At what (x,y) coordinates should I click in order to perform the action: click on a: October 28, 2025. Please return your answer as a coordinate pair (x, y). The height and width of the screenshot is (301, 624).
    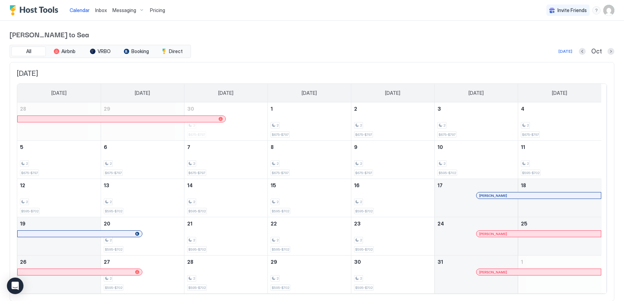
    Looking at the image, I should click on (226, 262).